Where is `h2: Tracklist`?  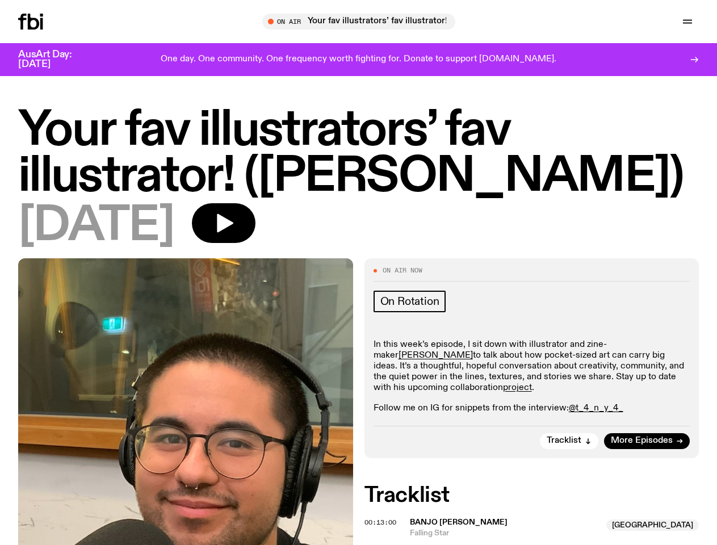 h2: Tracklist is located at coordinates (532, 496).